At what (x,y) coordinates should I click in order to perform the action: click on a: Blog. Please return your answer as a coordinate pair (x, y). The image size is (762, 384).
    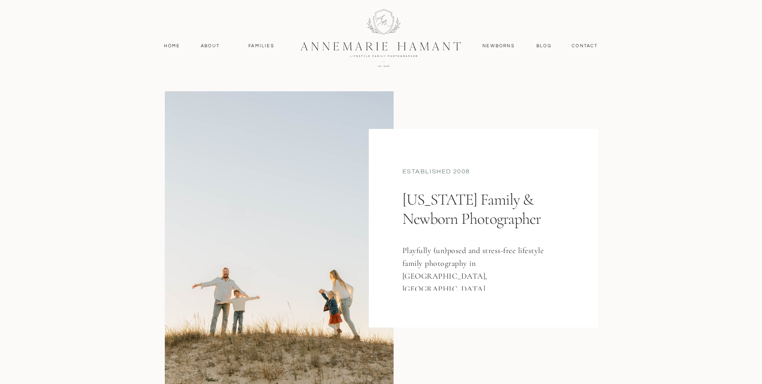
    Looking at the image, I should click on (544, 46).